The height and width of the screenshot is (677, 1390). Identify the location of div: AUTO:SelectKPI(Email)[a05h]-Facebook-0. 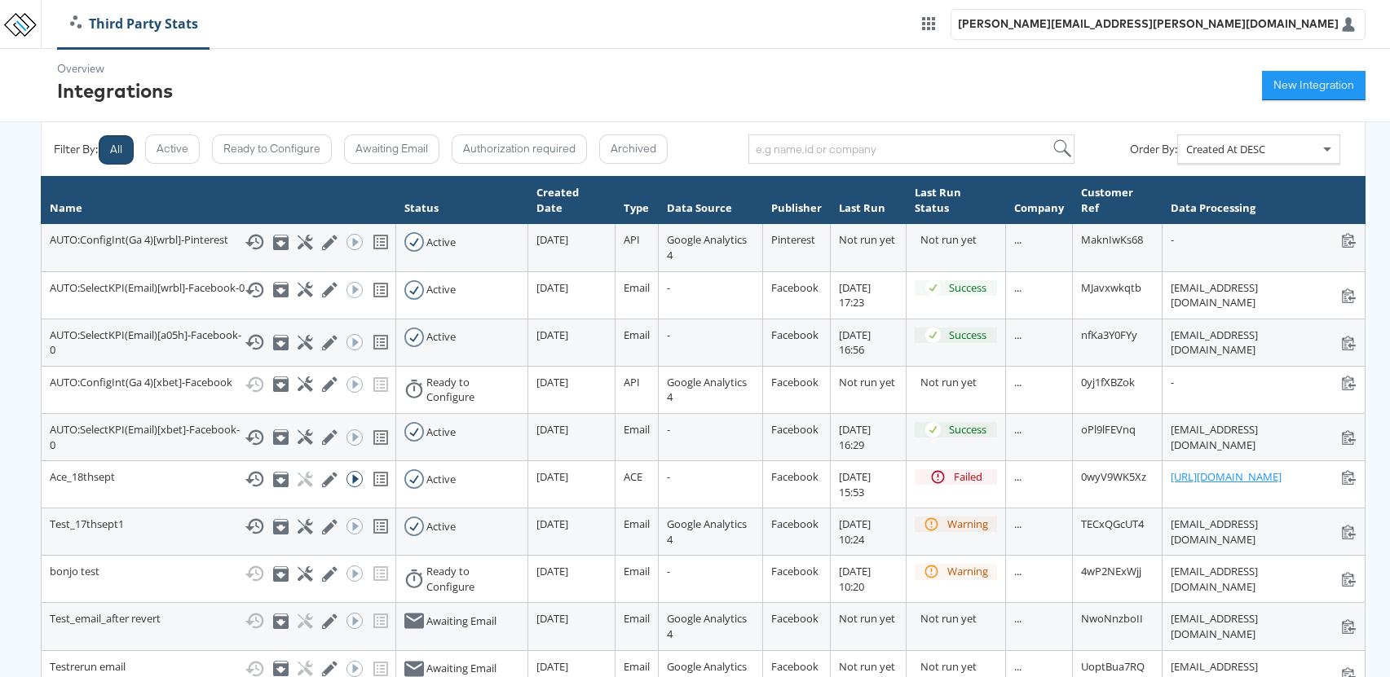
(218, 342).